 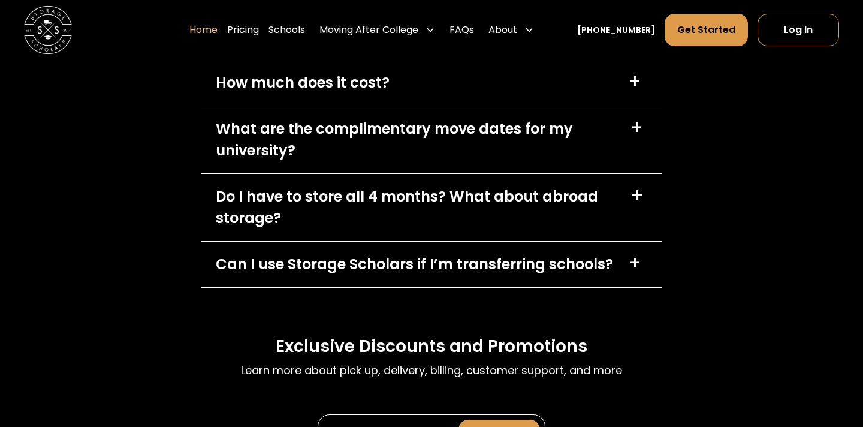 What do you see at coordinates (432, 370) in the screenshot?
I see `p: Learn more about pick up, delivery, billing, customer support, and more` at bounding box center [432, 370].